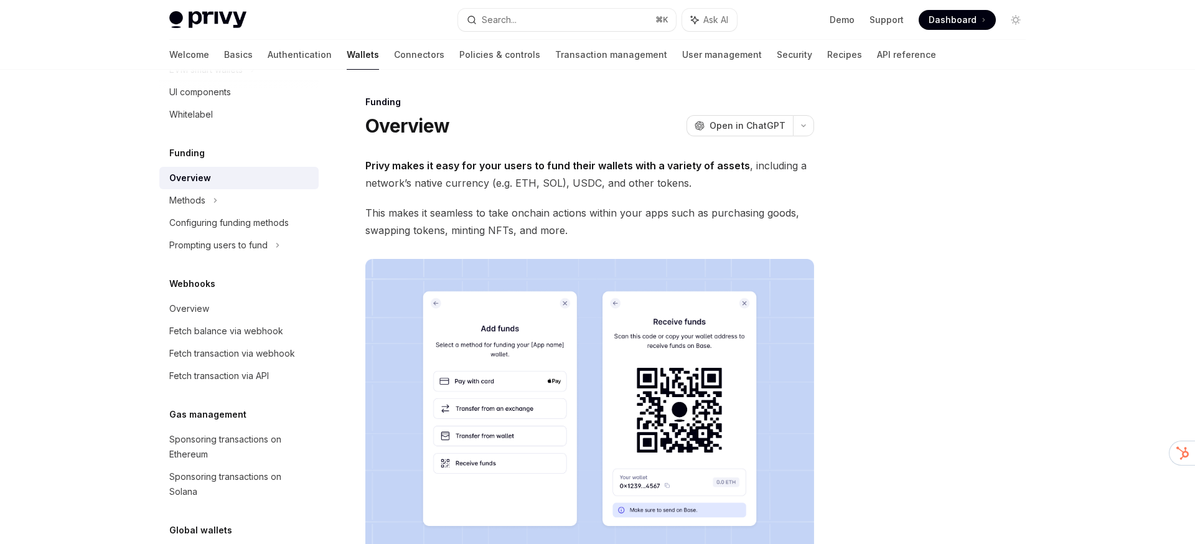  What do you see at coordinates (299, 55) in the screenshot?
I see `a: Authentication` at bounding box center [299, 55].